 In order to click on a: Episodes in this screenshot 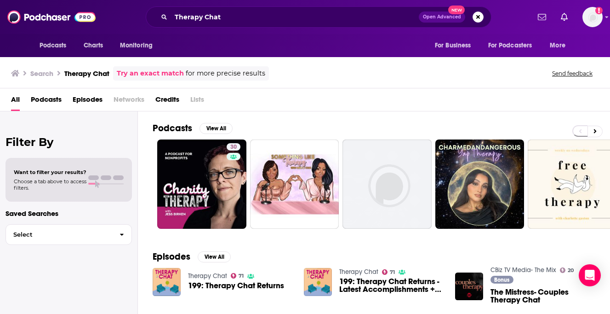, I will do `click(87, 101)`.